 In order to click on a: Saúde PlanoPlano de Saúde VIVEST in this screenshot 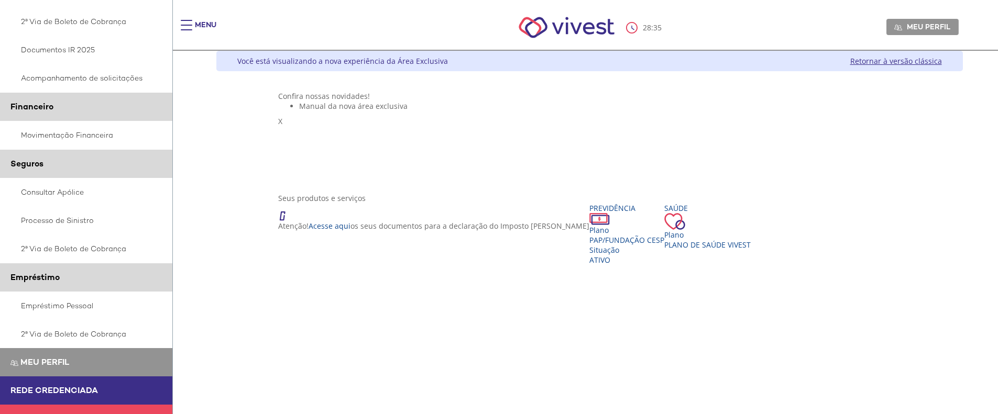, I will do `click(707, 226)`.